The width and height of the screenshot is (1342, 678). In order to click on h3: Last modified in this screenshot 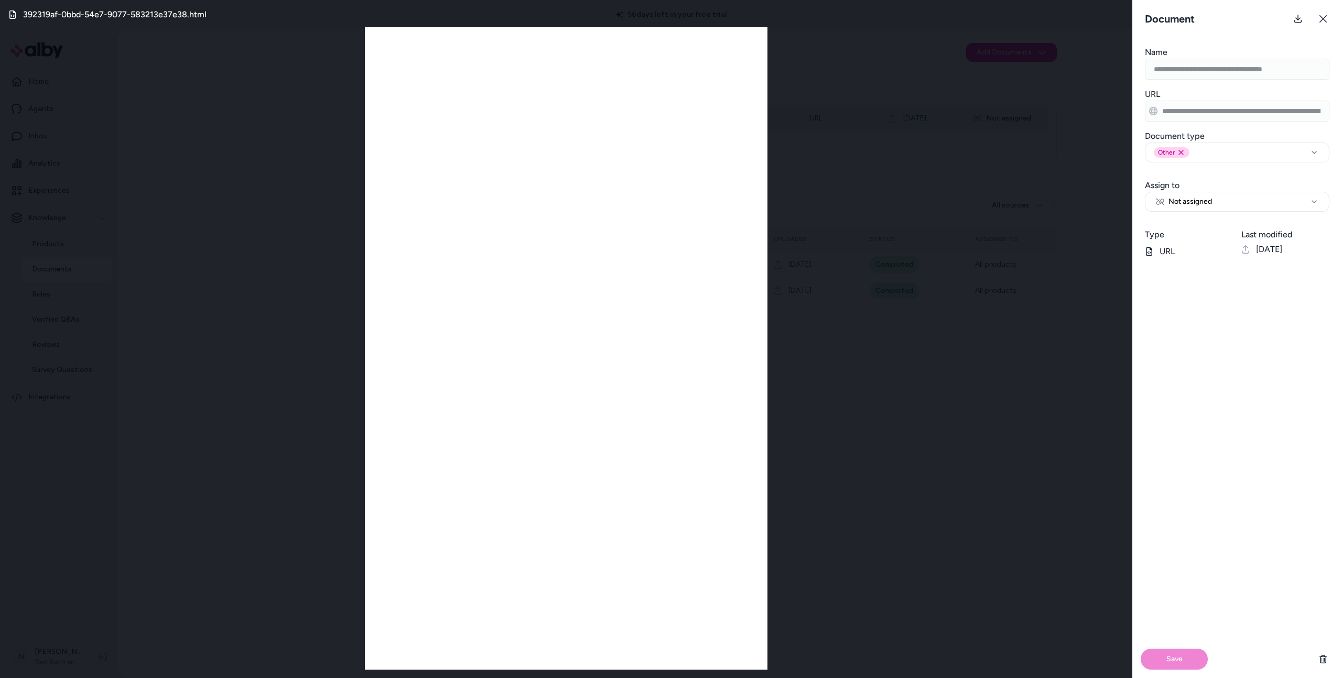, I will do `click(1285, 235)`.